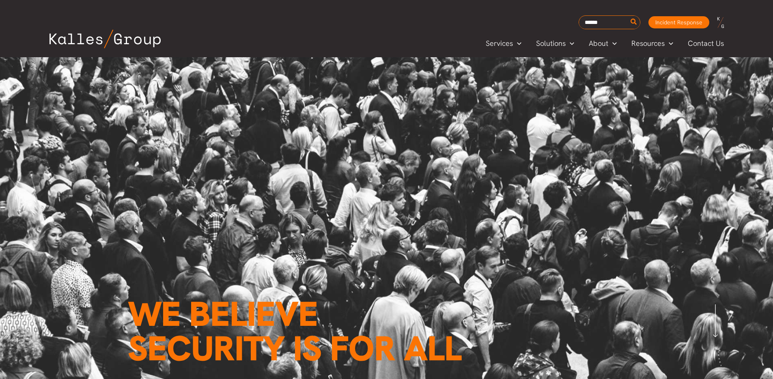 This screenshot has height=379, width=773. I want to click on a: AboutMenu Toggle, so click(603, 43).